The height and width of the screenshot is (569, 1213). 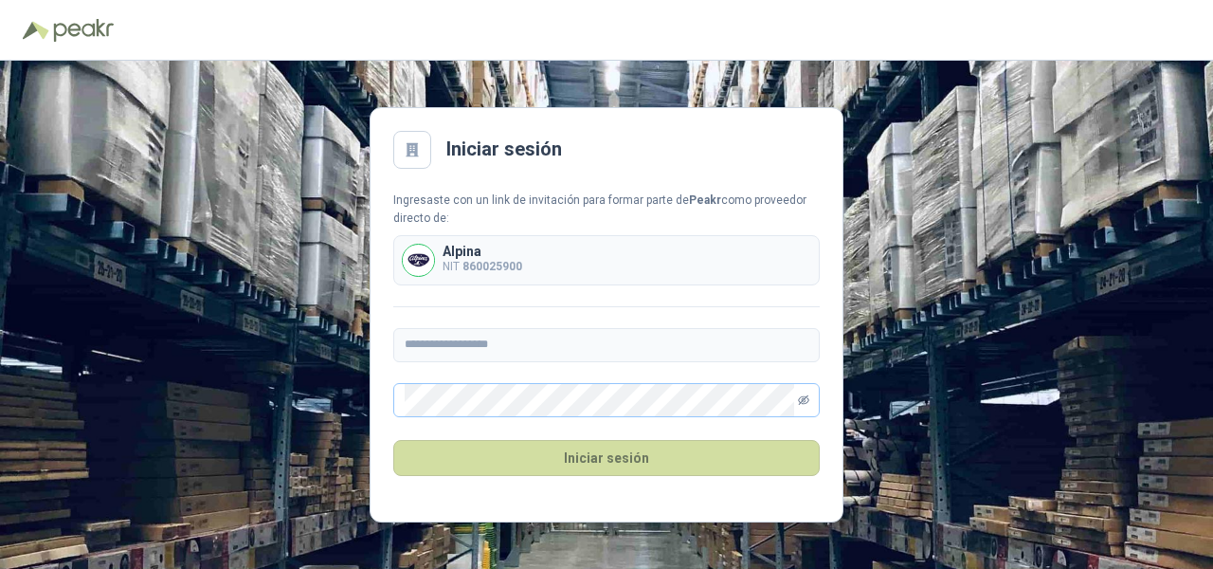 I want to click on p: Alpina, so click(x=482, y=251).